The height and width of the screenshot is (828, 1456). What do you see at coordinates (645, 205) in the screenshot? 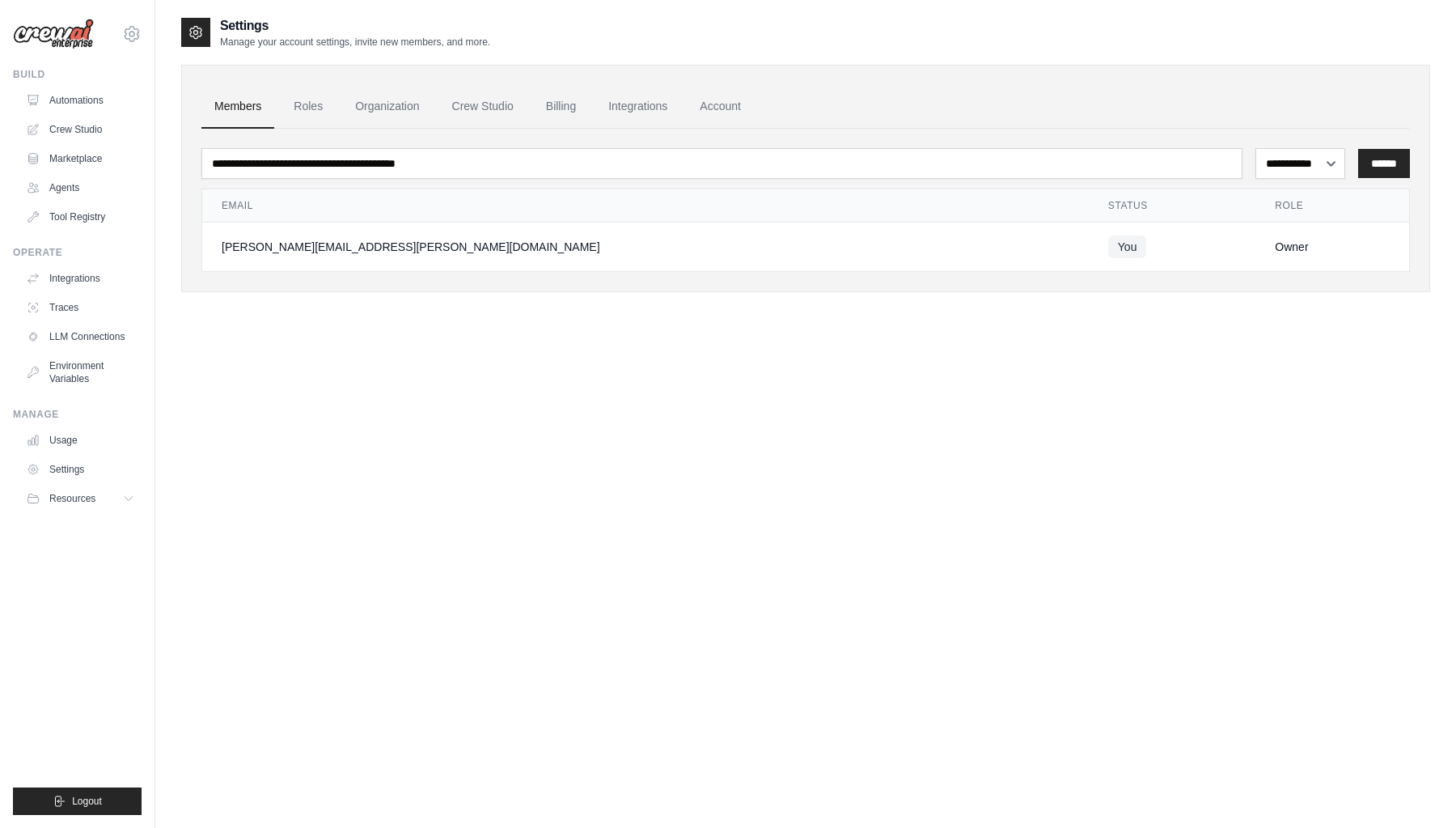
I see `th: Email` at bounding box center [645, 205].